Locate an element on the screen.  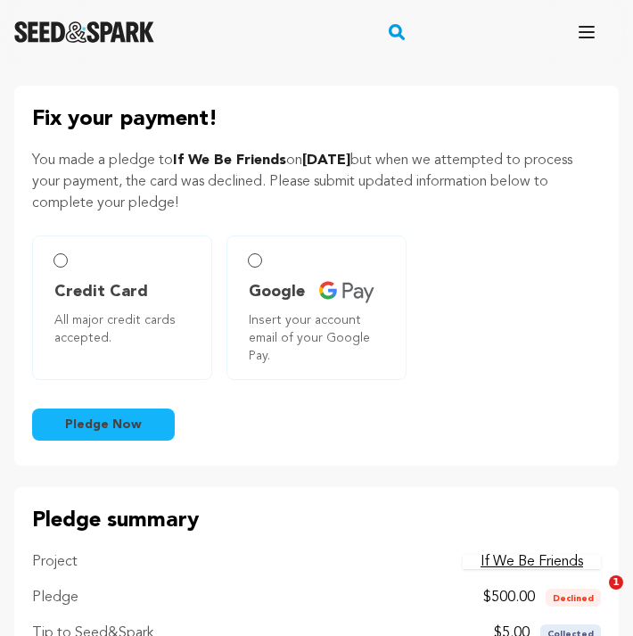
img: credit card icons is located at coordinates (347, 292).